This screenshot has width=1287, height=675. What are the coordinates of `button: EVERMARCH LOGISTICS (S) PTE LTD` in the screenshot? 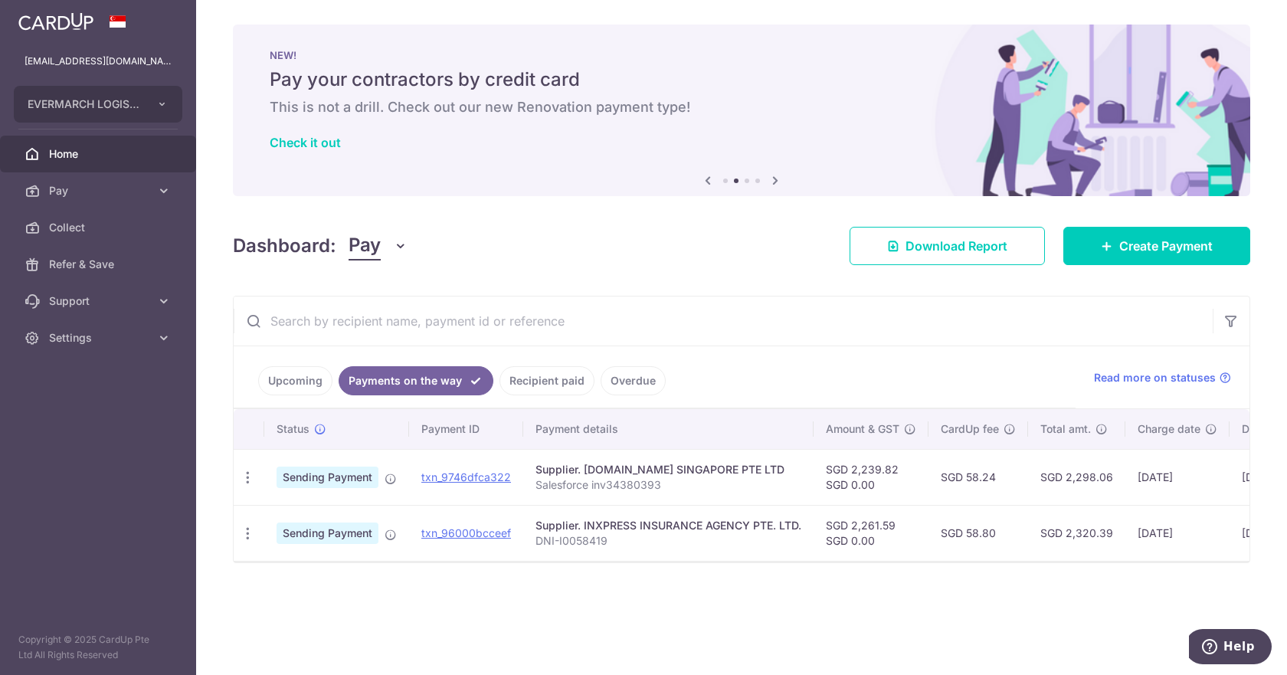 It's located at (98, 104).